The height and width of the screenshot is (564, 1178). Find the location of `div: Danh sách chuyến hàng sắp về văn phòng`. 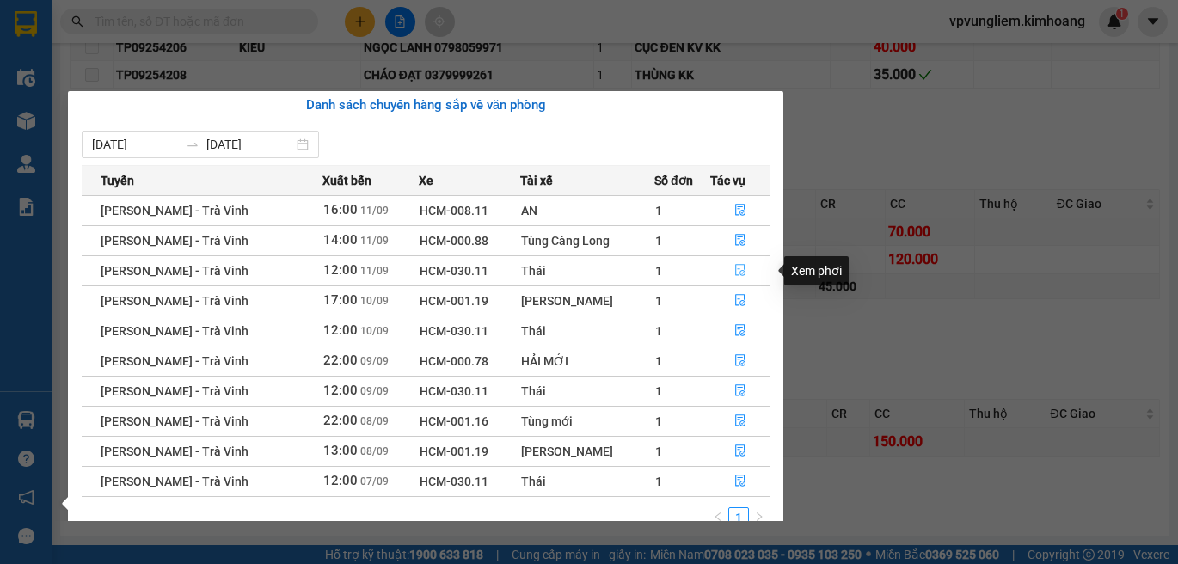

div: Danh sách chuyến hàng sắp về văn phòng is located at coordinates (426, 106).